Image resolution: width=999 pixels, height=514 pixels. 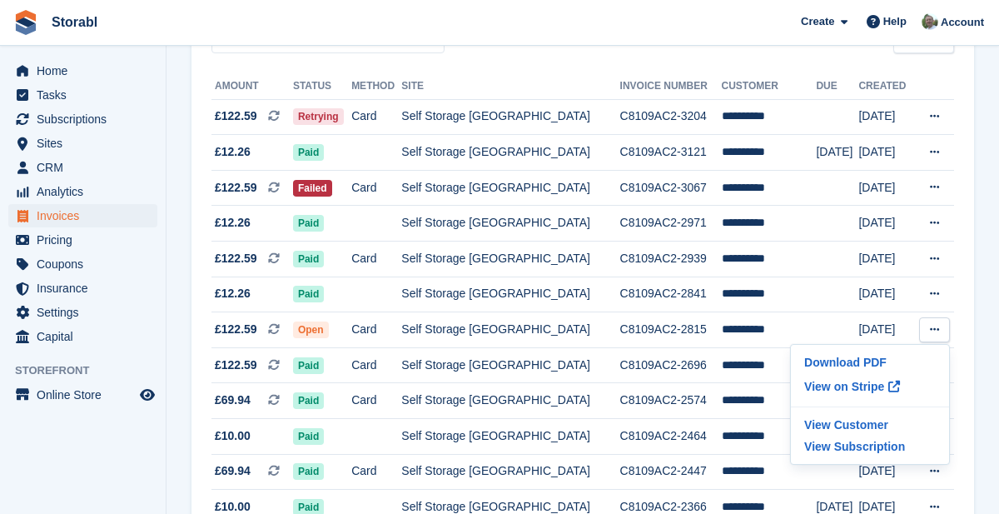 I want to click on span: Help, so click(x=895, y=22).